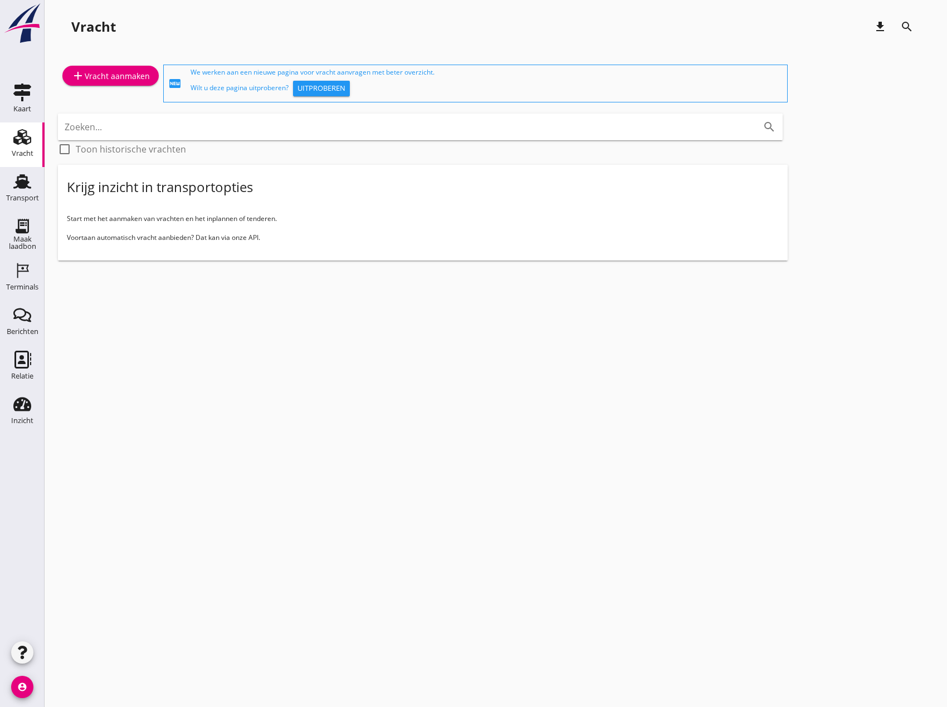  What do you see at coordinates (880, 27) in the screenshot?
I see `i: download` at bounding box center [880, 27].